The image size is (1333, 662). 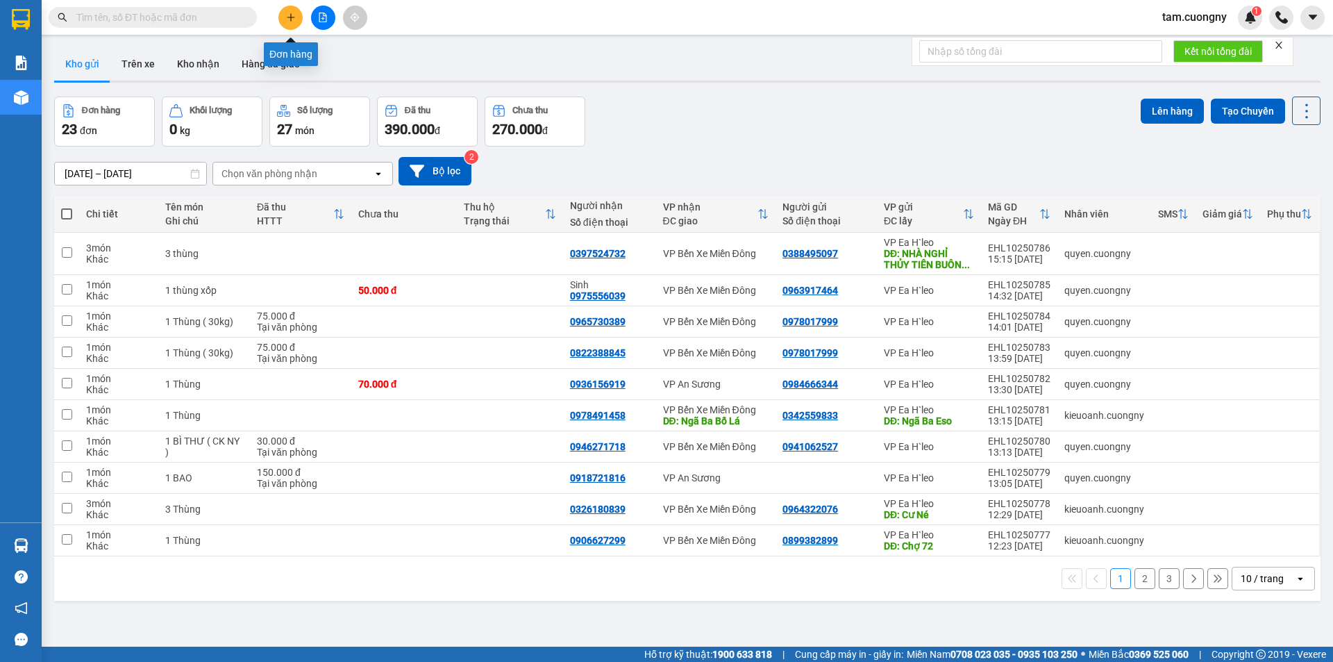 I want to click on span: message, so click(x=21, y=639).